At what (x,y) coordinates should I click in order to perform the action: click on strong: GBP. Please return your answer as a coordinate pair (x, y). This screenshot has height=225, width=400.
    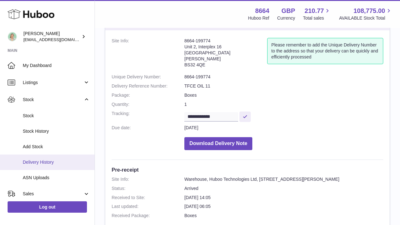
    Looking at the image, I should click on (288, 11).